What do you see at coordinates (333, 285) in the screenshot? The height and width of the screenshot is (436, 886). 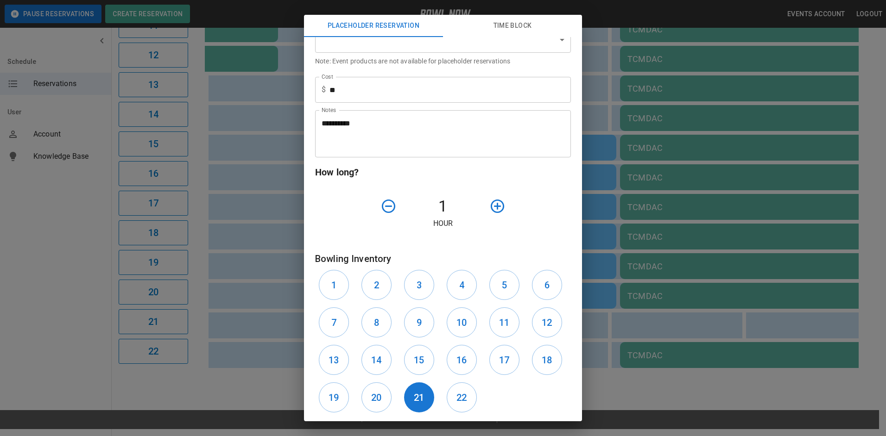 I see `h6: 1` at bounding box center [333, 285].